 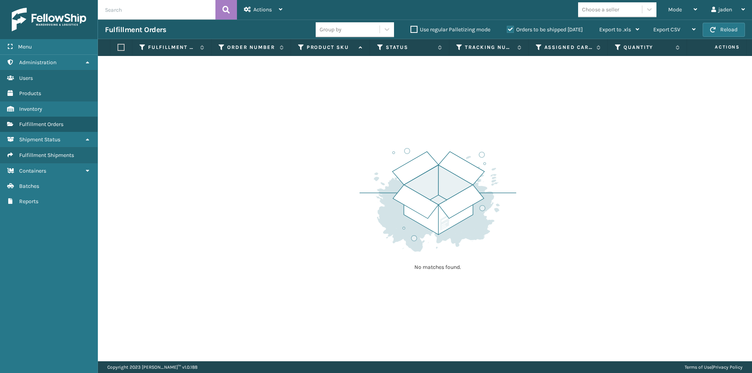 What do you see at coordinates (49, 20) in the screenshot?
I see `img: logo` at bounding box center [49, 20].